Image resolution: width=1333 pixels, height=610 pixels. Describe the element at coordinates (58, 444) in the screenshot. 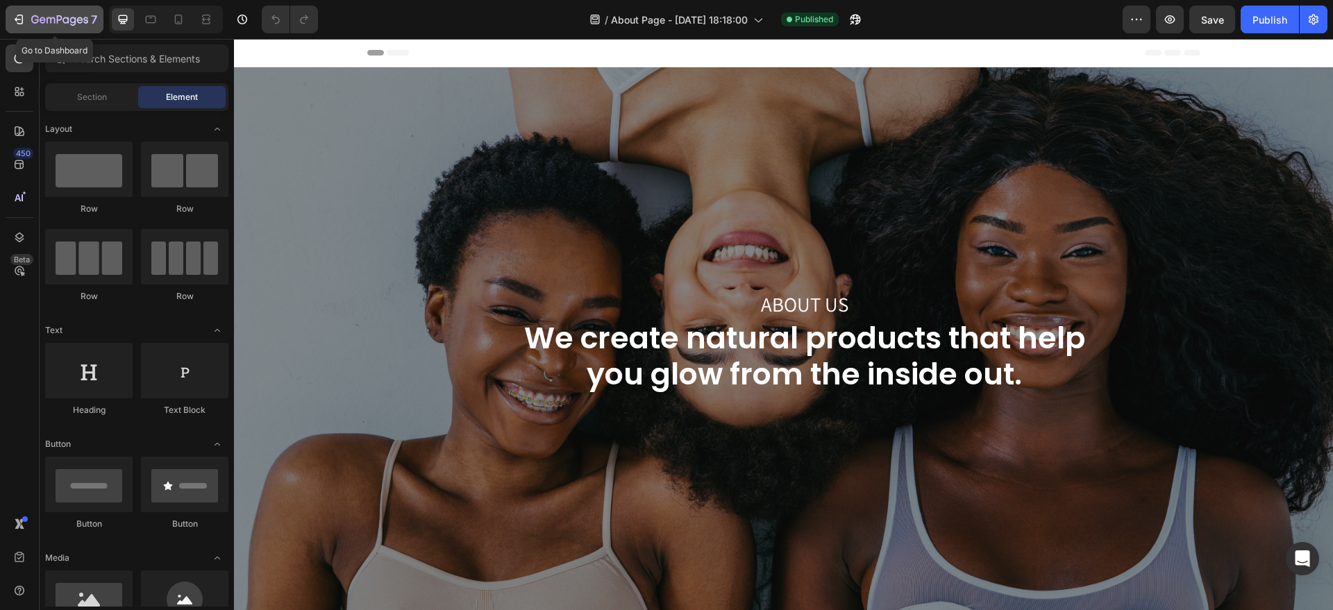

I see `span: Button` at that location.